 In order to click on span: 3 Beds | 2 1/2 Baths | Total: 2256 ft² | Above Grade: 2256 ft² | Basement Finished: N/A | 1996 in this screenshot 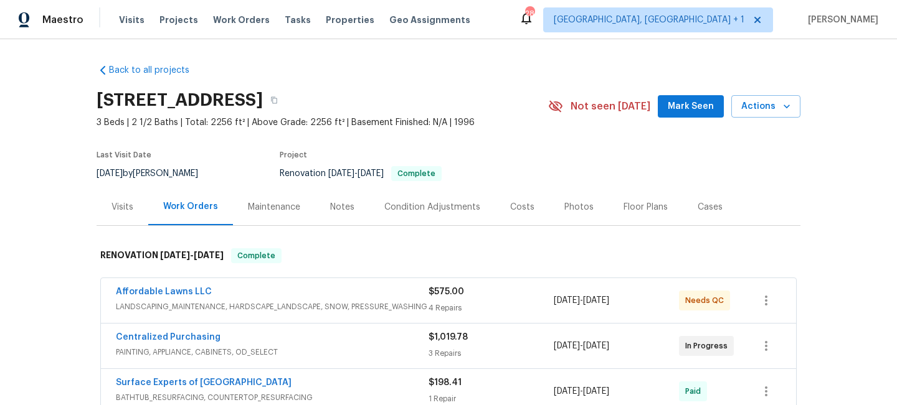, I will do `click(322, 123)`.